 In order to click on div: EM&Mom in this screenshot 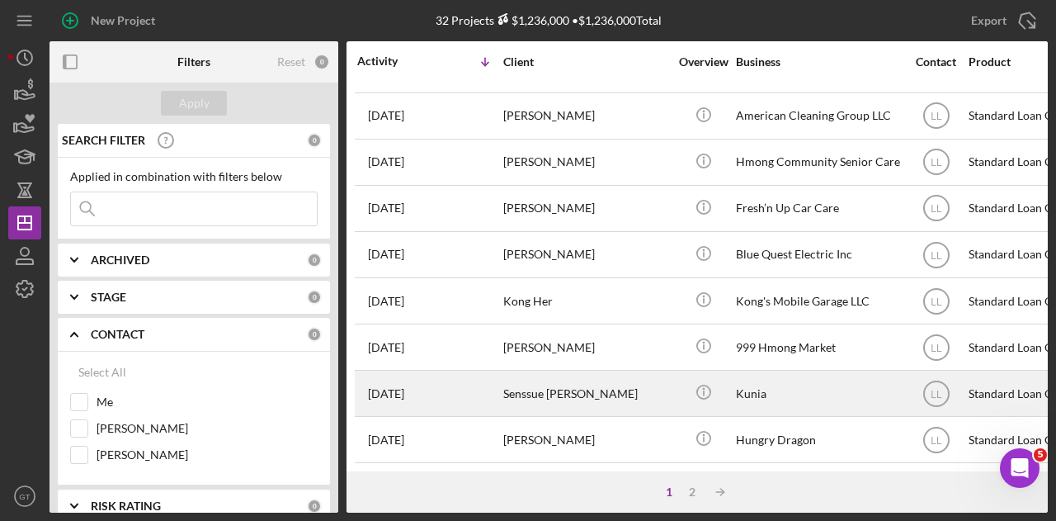, I will do `click(818, 485)`.